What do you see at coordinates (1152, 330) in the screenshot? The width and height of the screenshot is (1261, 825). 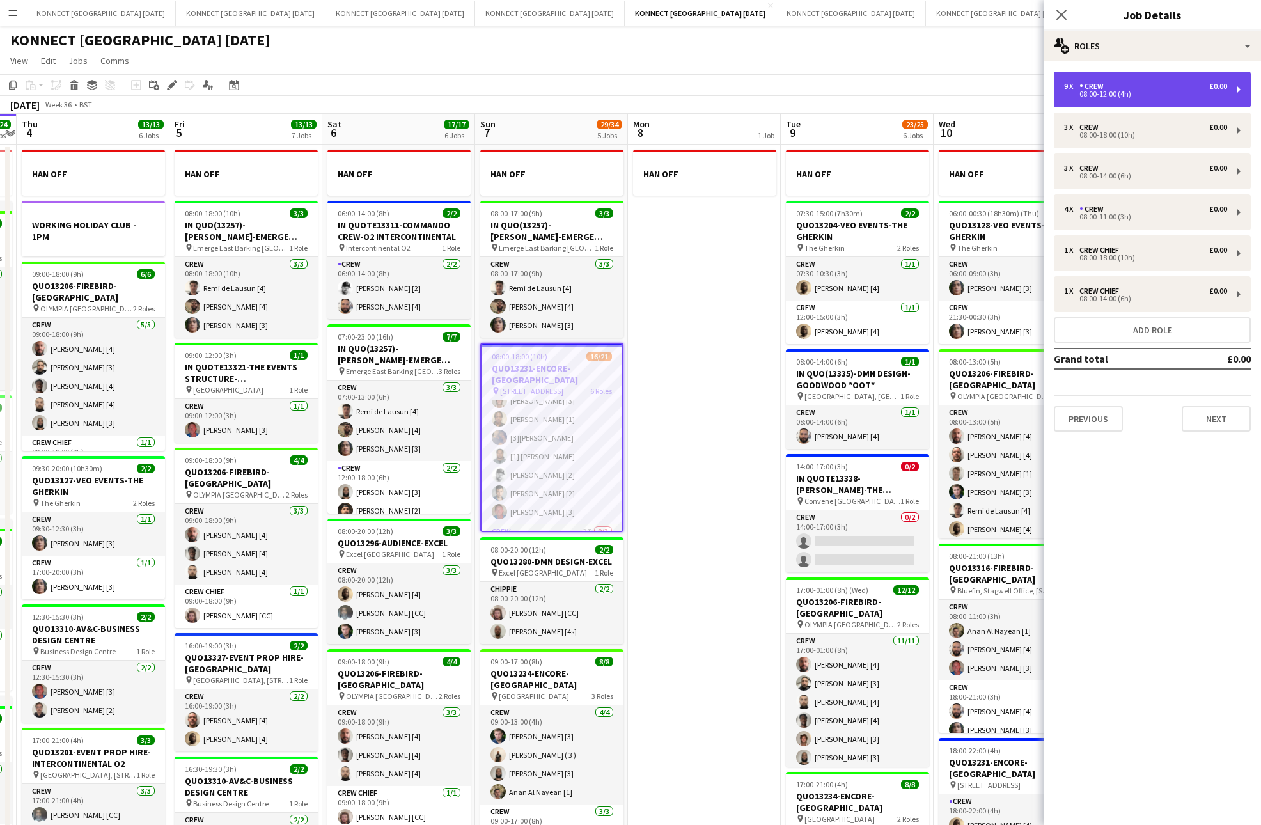 I see `button: Add role` at bounding box center [1152, 330].